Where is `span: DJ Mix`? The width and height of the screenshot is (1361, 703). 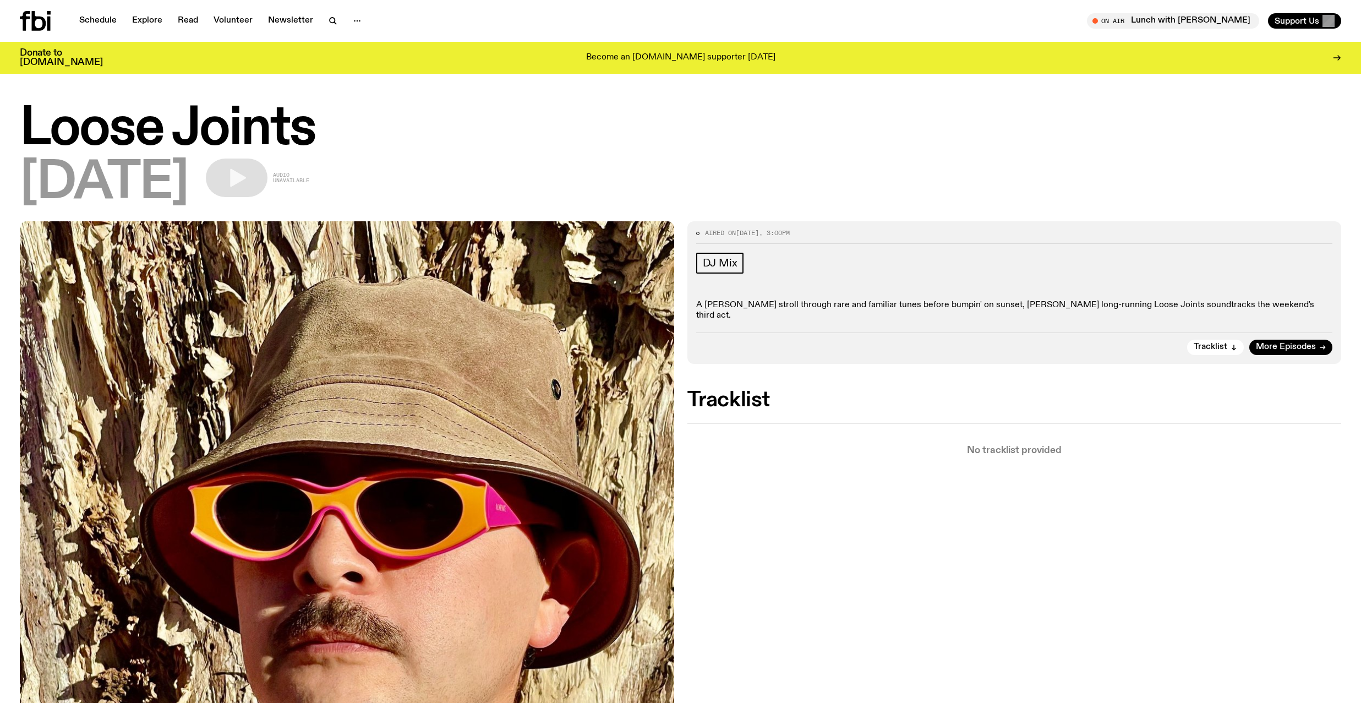
span: DJ Mix is located at coordinates (720, 263).